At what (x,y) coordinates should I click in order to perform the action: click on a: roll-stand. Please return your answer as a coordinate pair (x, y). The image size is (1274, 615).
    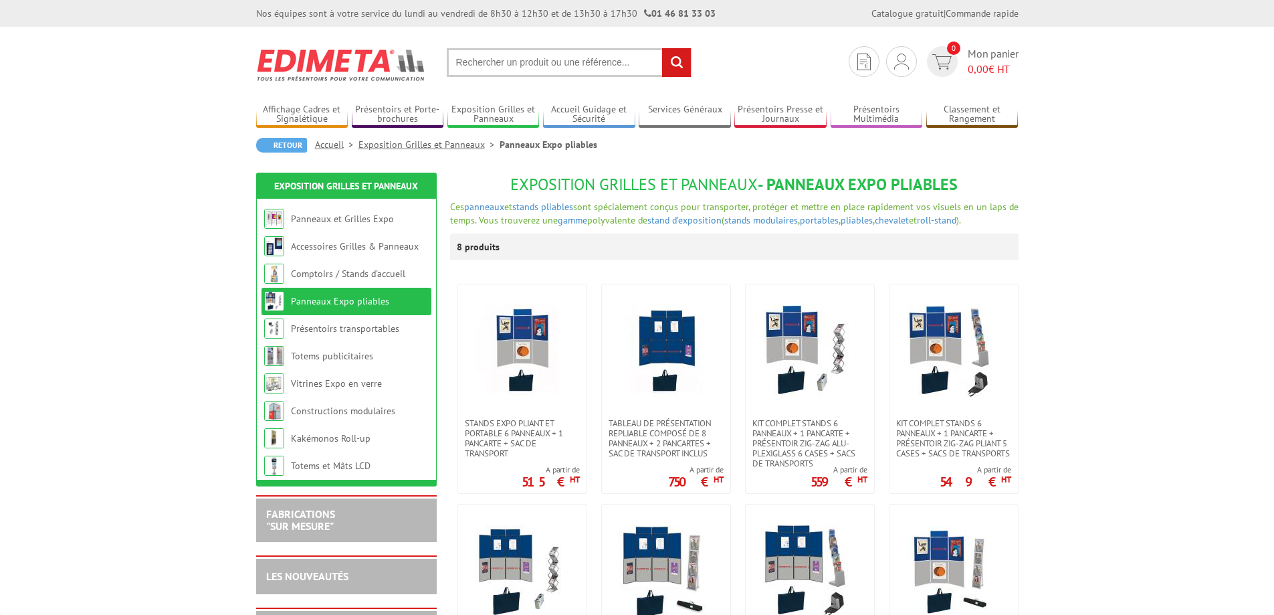
    Looking at the image, I should click on (936, 220).